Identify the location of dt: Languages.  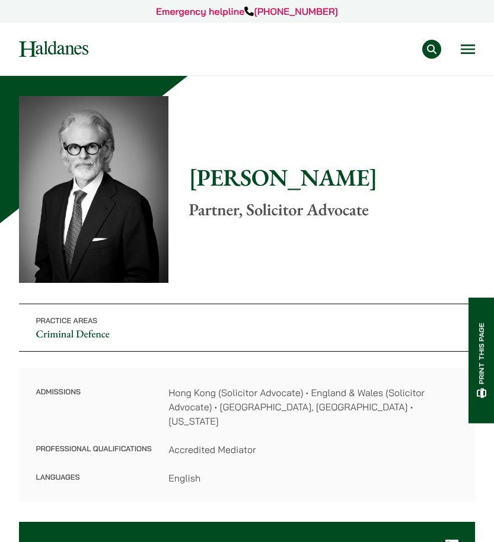
(93, 478).